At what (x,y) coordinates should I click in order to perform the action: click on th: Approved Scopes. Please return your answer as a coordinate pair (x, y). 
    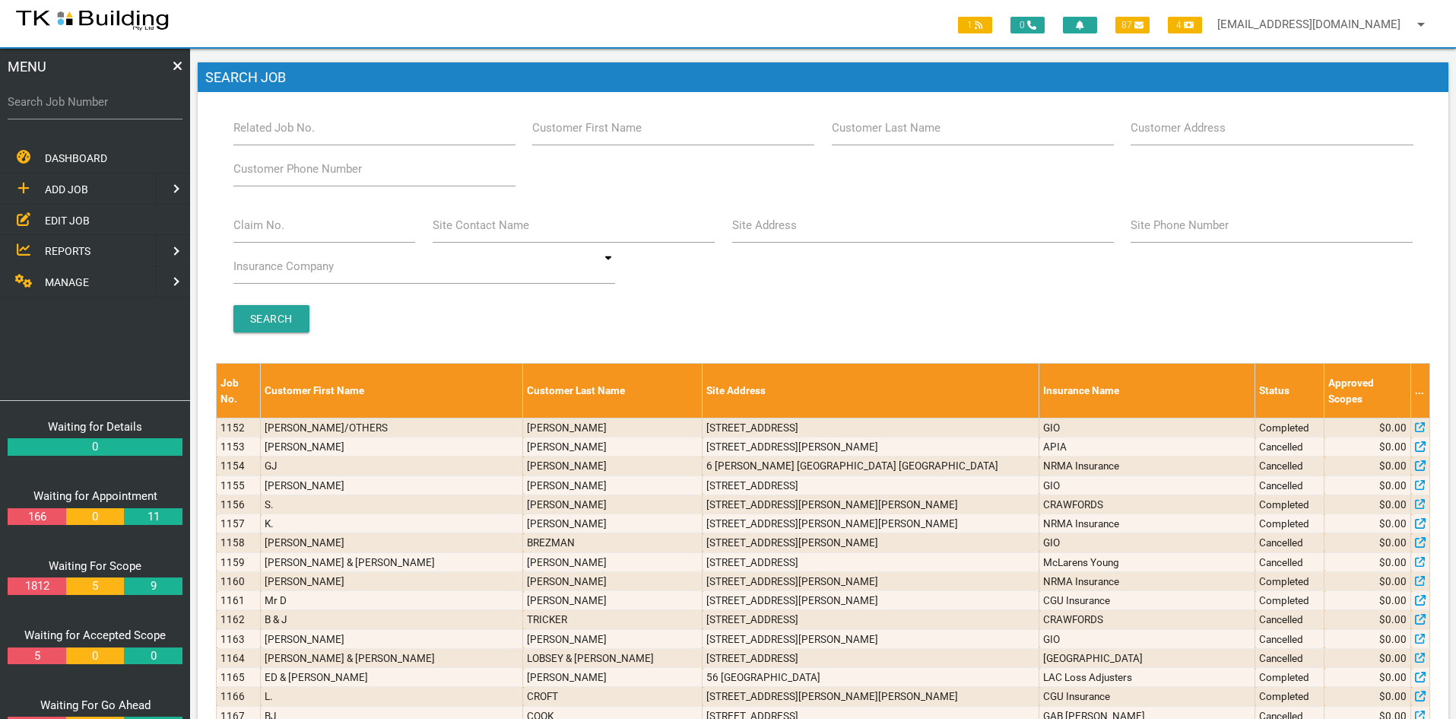
    Looking at the image, I should click on (1368, 391).